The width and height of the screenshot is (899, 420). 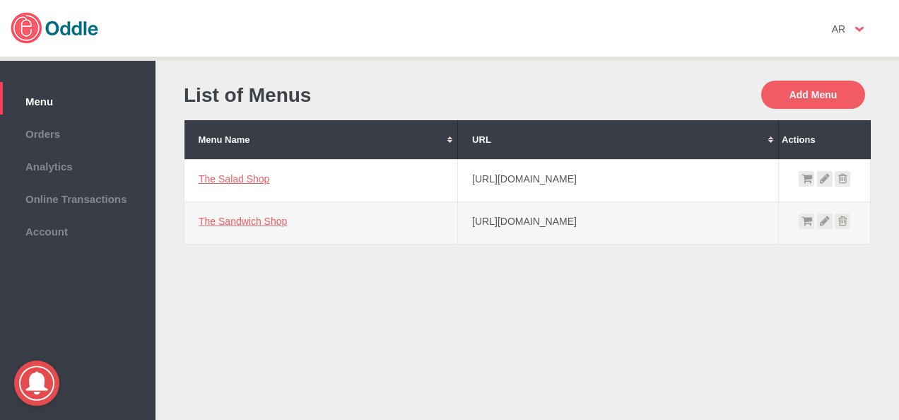 I want to click on th: Actions: No sort applied, sorting is disabled, so click(x=824, y=139).